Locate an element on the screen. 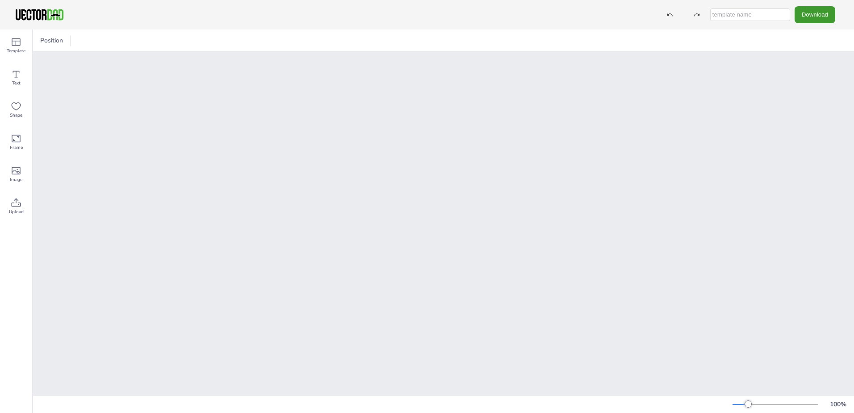 The width and height of the screenshot is (854, 413). span: Template is located at coordinates (16, 51).